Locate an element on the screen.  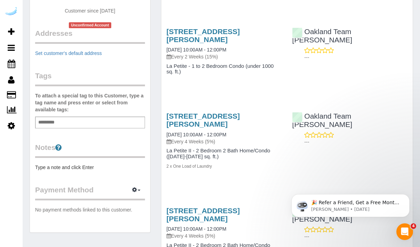
a: Set customer's default address is located at coordinates (68, 53).